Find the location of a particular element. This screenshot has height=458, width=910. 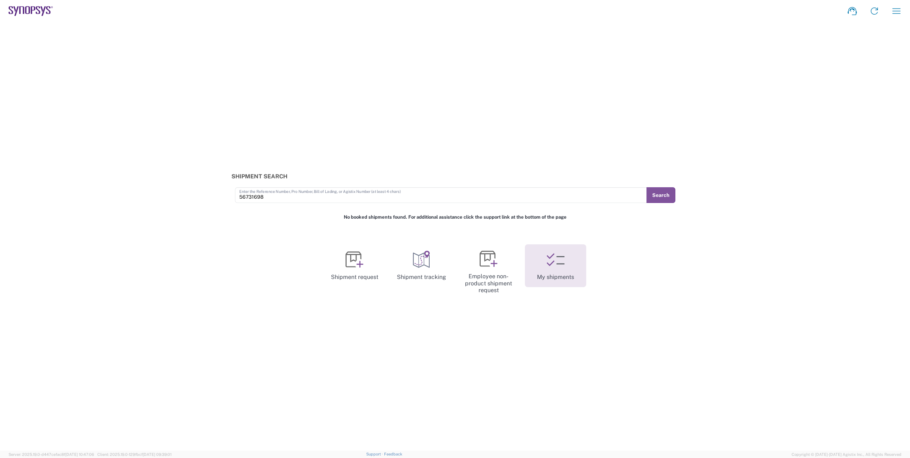

a: Support is located at coordinates (375, 454).